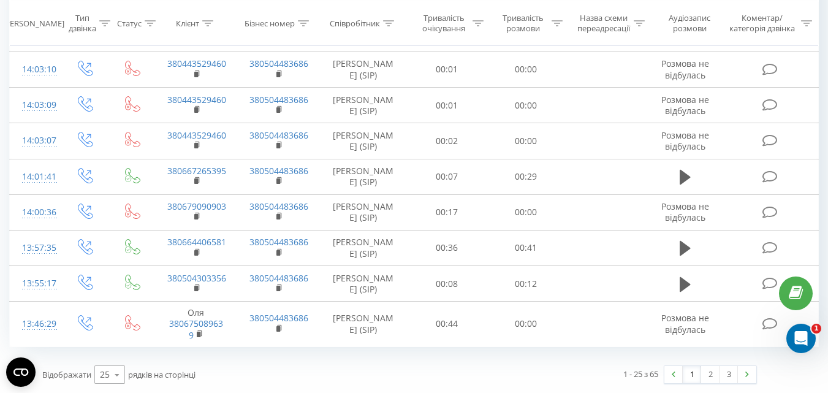 Image resolution: width=828 pixels, height=393 pixels. I want to click on td: 00:02, so click(447, 141).